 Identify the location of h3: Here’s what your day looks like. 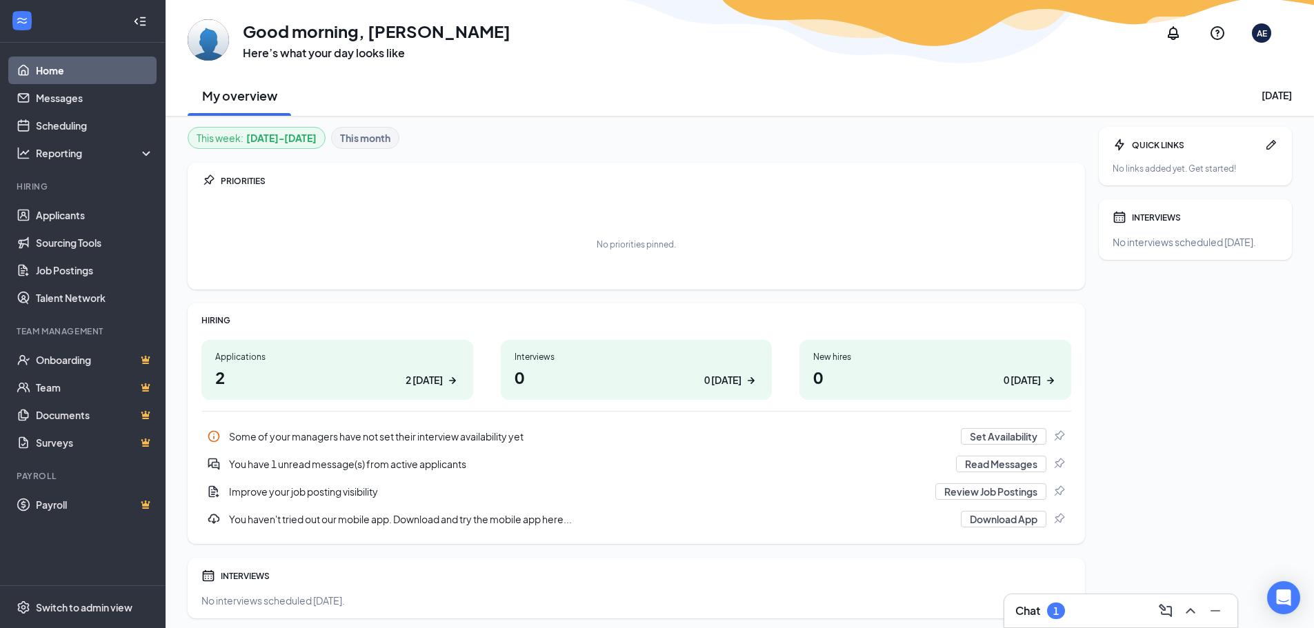
(377, 53).